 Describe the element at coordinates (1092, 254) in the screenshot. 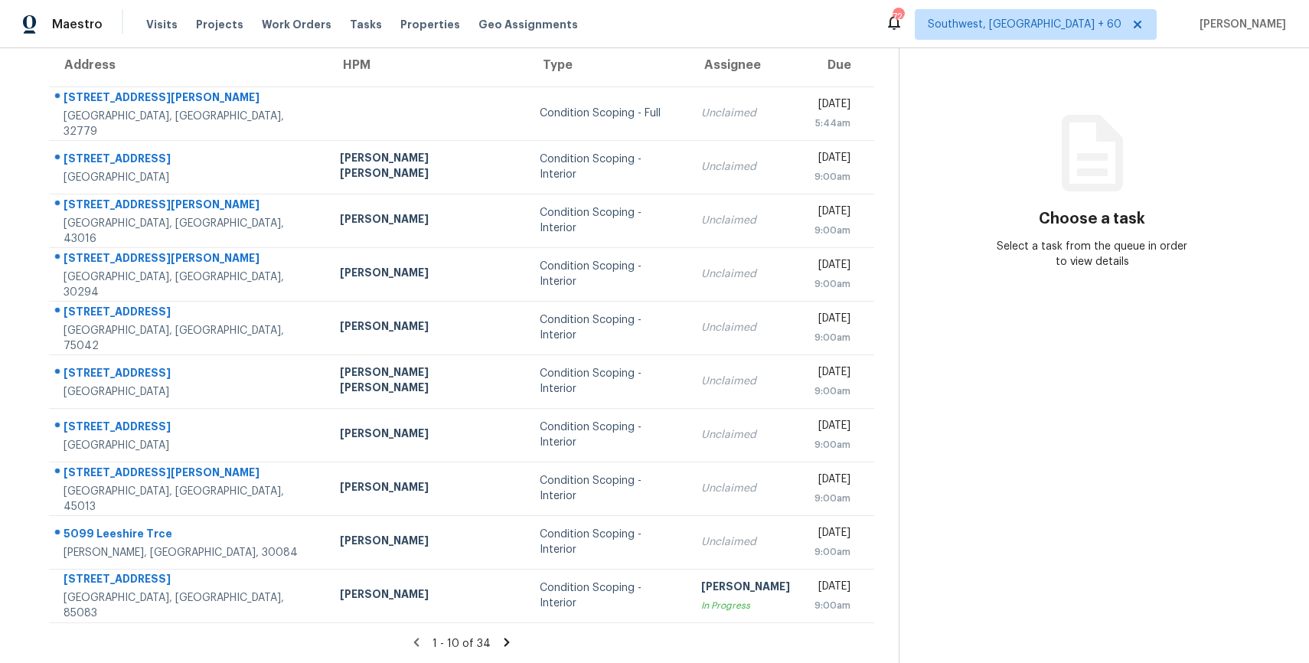

I see `div: Select a task from the queue in order to view details` at that location.